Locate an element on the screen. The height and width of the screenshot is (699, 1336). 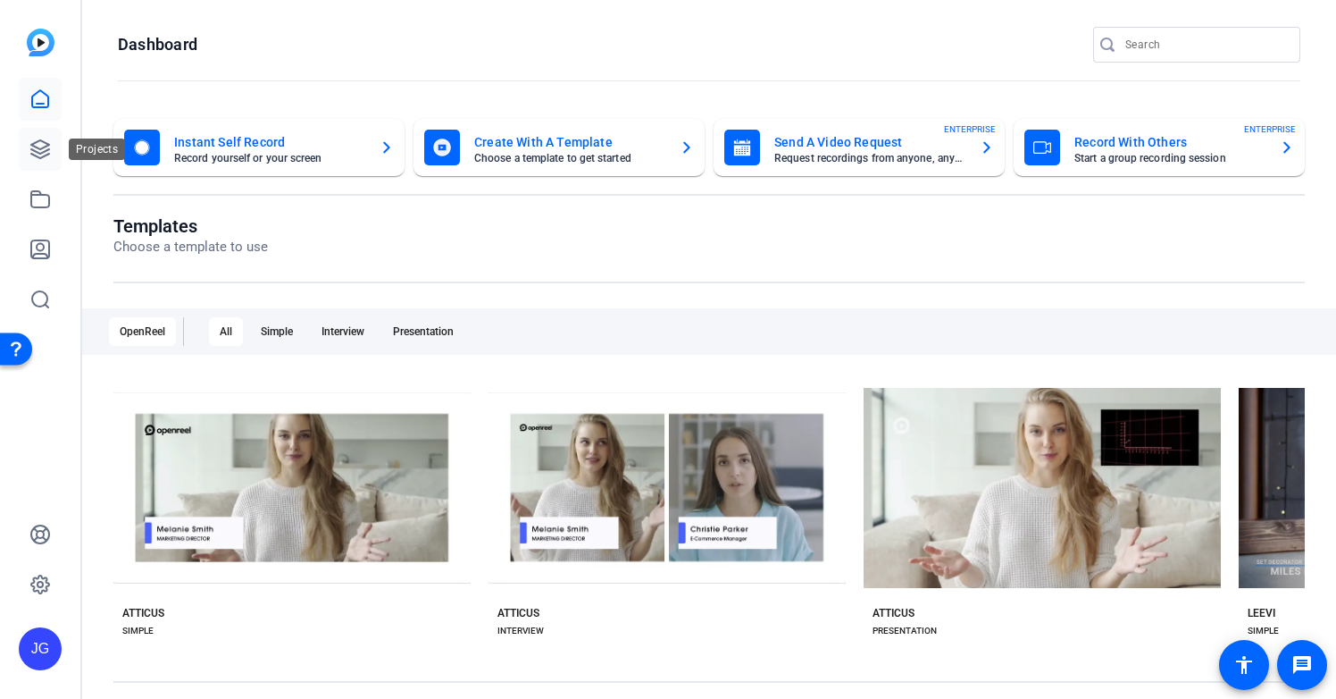
mat-icon: accessibility is located at coordinates (1244, 665).